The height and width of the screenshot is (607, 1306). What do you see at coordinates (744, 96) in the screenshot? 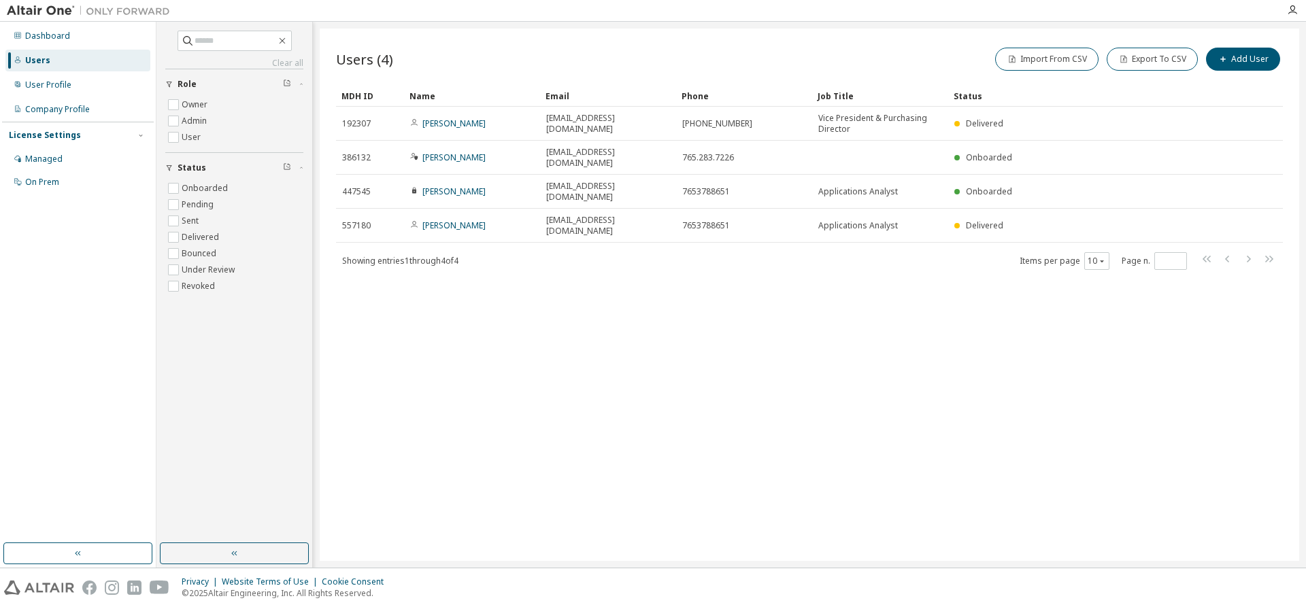
I see `div: Phone` at bounding box center [744, 96].